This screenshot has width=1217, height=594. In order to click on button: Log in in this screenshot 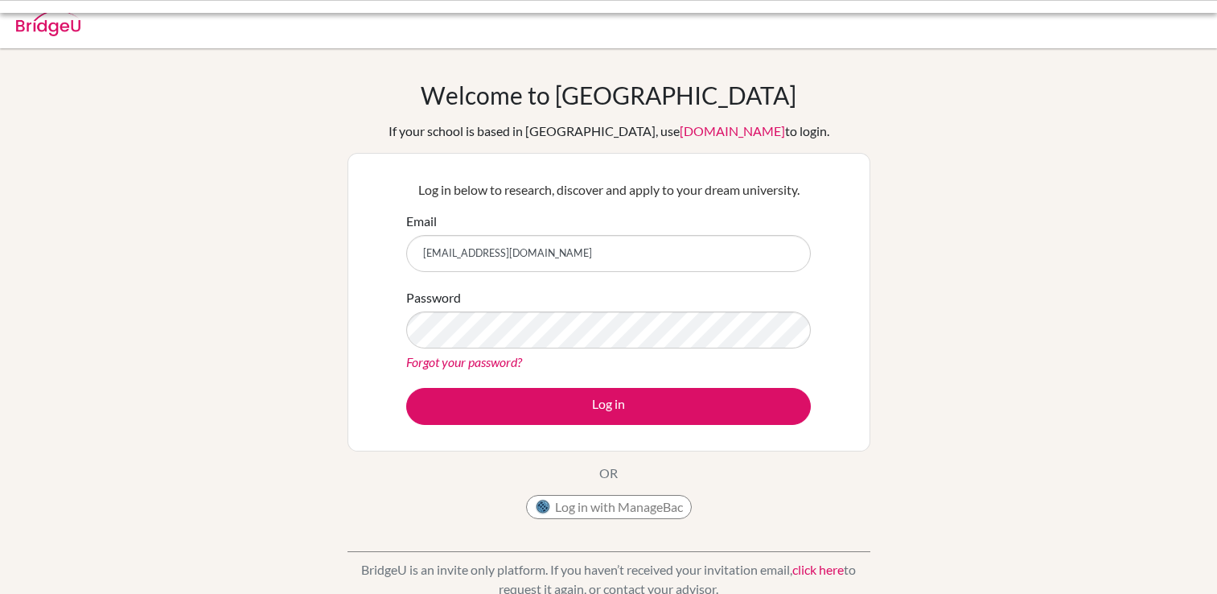, I will do `click(608, 406)`.